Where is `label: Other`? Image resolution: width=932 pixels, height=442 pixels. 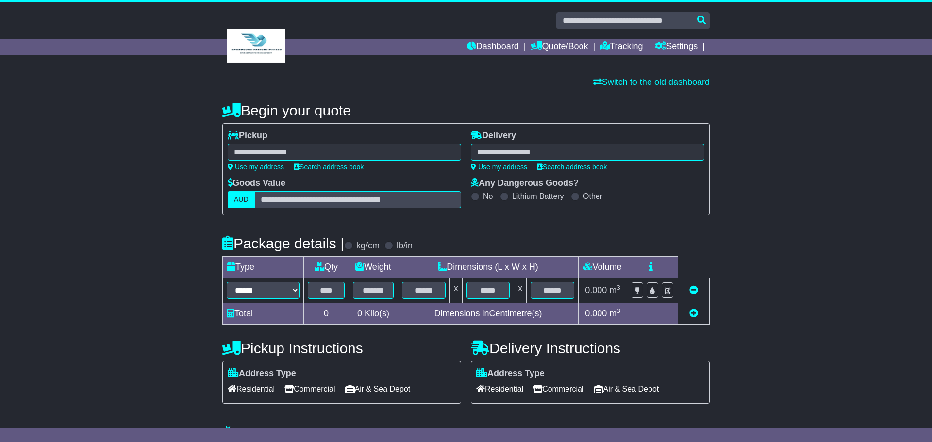 label: Other is located at coordinates (593, 196).